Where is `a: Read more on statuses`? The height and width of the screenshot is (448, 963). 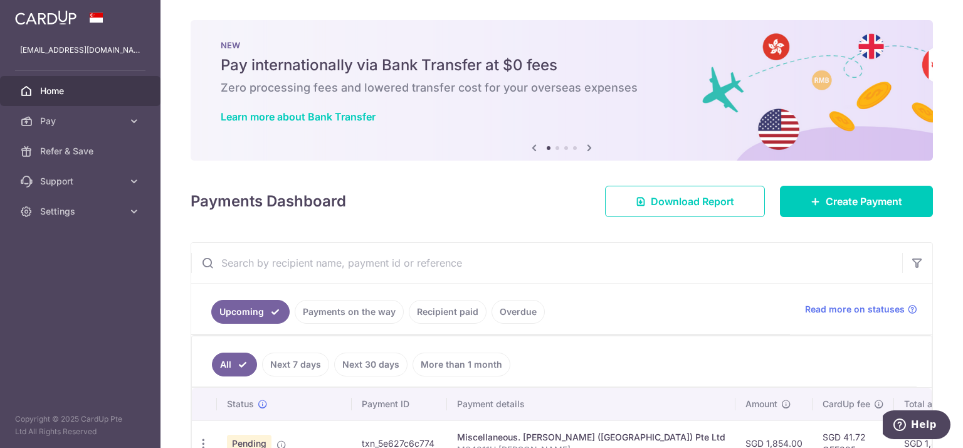 a: Read more on statuses is located at coordinates (861, 309).